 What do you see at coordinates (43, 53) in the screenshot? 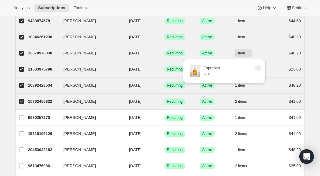
I see `p: 13378978038` at bounding box center [43, 53].